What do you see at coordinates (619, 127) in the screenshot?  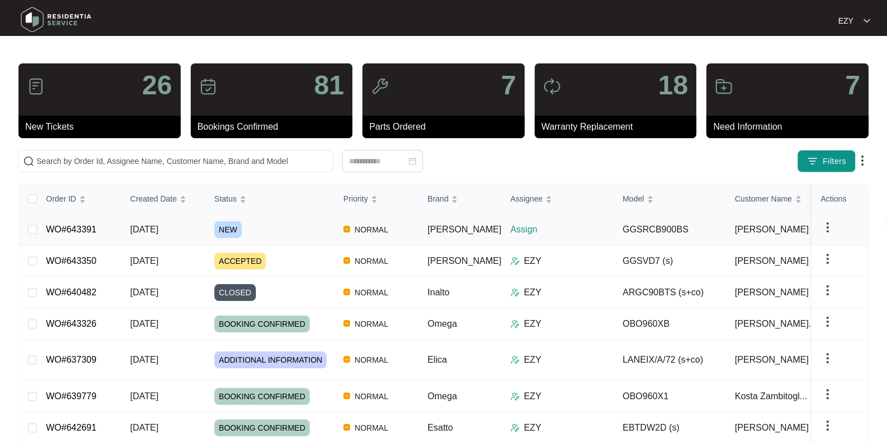 I see `p: Warranty Replacement` at bounding box center [619, 127].